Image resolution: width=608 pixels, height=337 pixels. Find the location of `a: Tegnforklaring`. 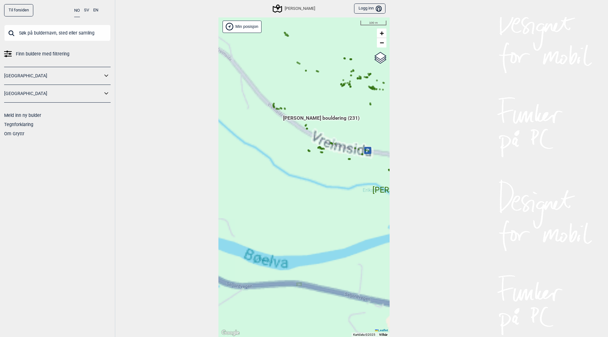

a: Tegnforklaring is located at coordinates (19, 125).